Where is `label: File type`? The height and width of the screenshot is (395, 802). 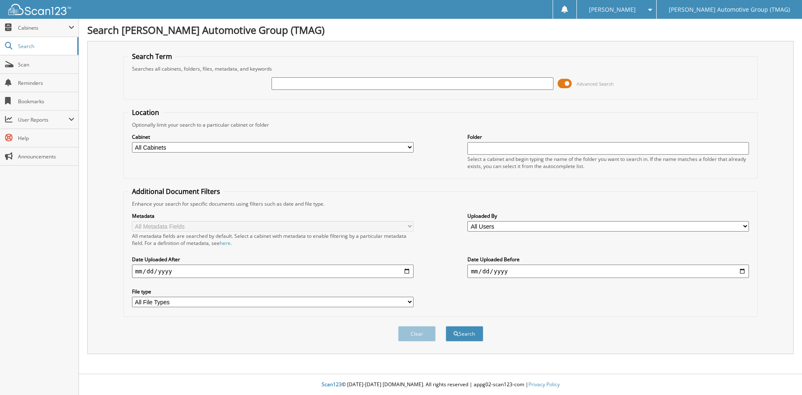 label: File type is located at coordinates (273, 291).